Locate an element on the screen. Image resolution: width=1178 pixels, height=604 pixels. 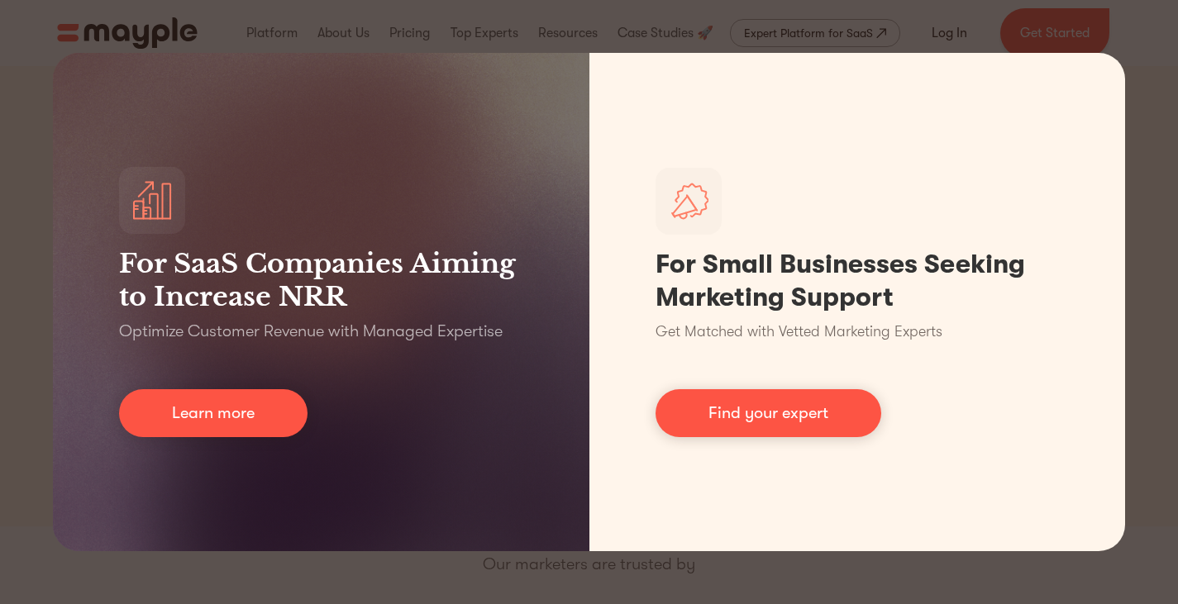
h1: For Small Businesses Seeking Marketing Support is located at coordinates (857, 281).